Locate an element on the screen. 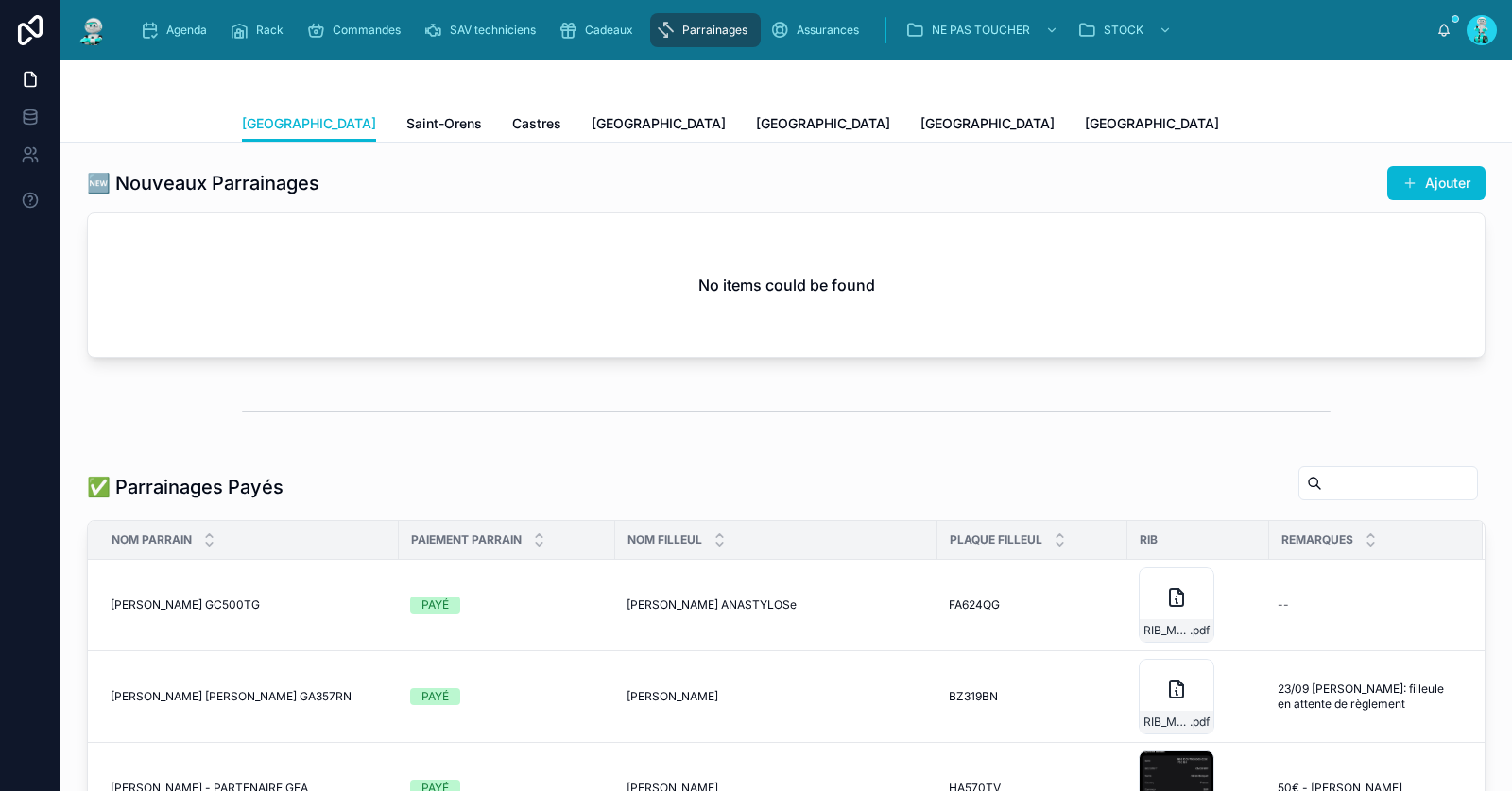 Image resolution: width=1512 pixels, height=791 pixels. span: Nom Parrain is located at coordinates (151, 540).